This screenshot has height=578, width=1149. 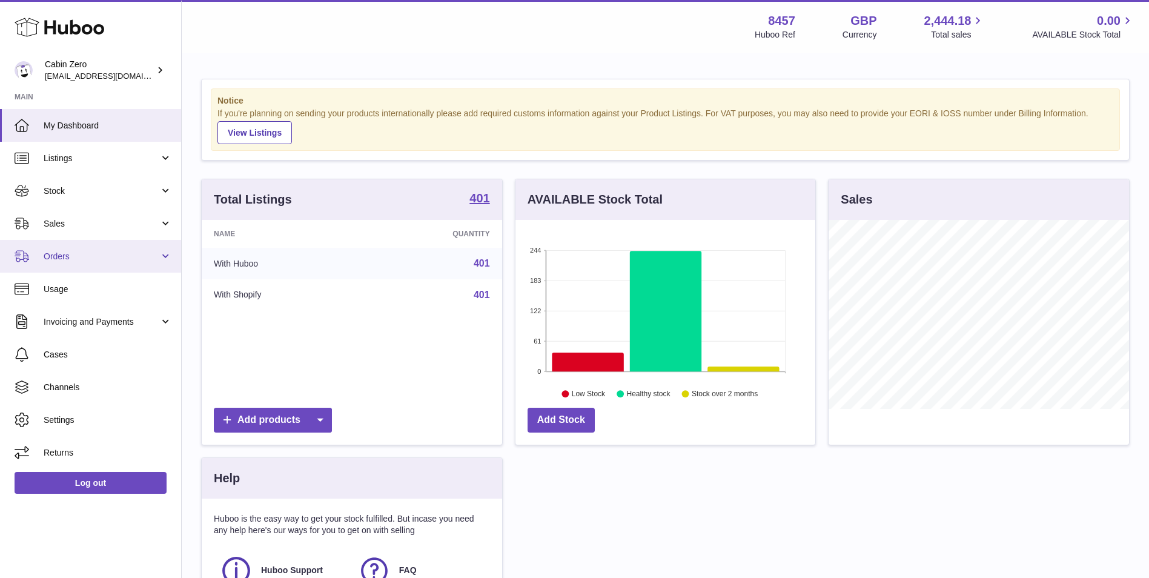 What do you see at coordinates (90, 483) in the screenshot?
I see `a: Log out` at bounding box center [90, 483].